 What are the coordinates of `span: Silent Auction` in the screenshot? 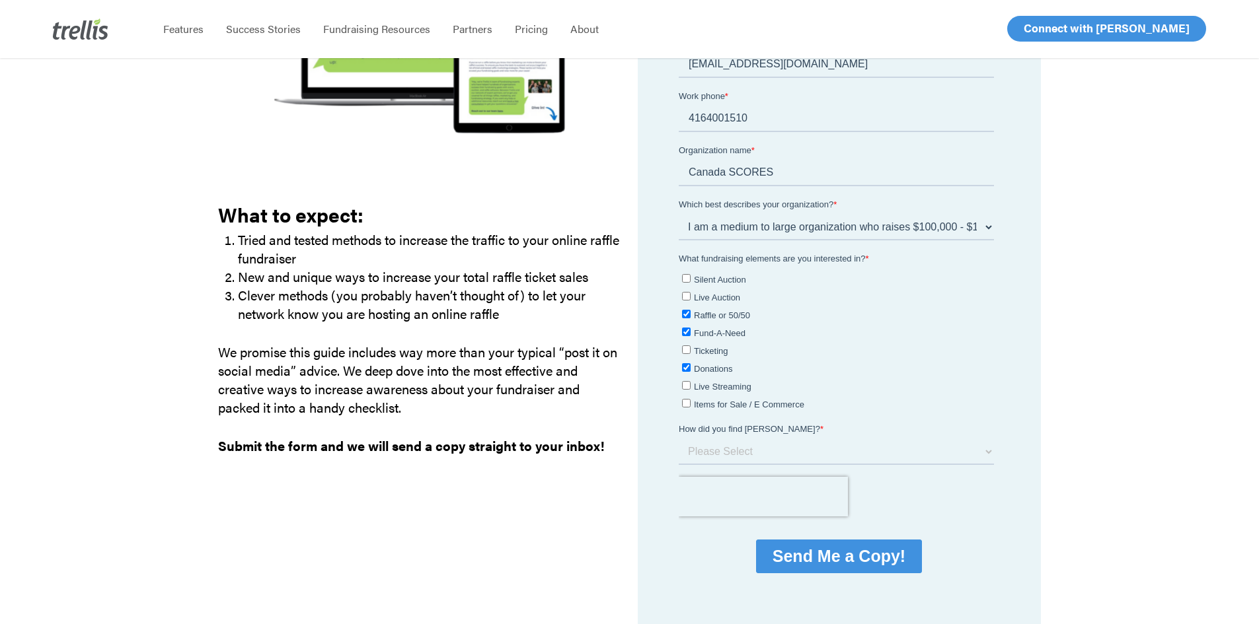 It's located at (41, 298).